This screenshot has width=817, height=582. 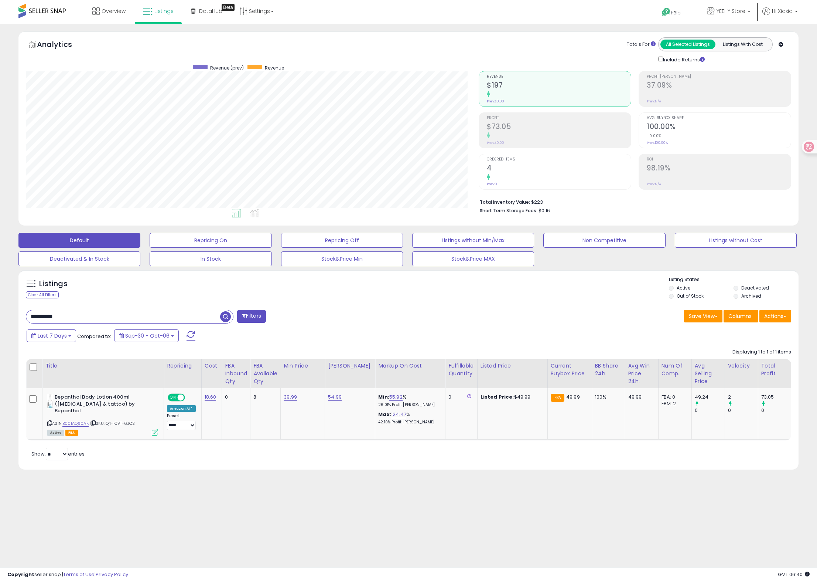 What do you see at coordinates (559, 168) in the screenshot?
I see `h2: 4` at bounding box center [559, 168].